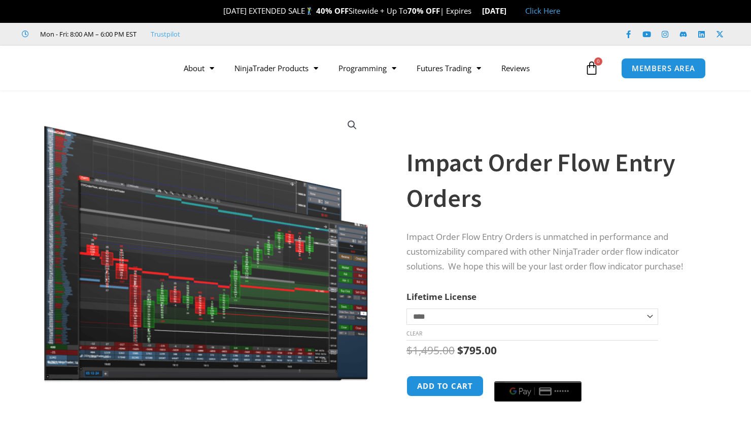 The image size is (751, 427). Describe the element at coordinates (276, 68) in the screenshot. I see `a: NinjaTrader Products` at that location.